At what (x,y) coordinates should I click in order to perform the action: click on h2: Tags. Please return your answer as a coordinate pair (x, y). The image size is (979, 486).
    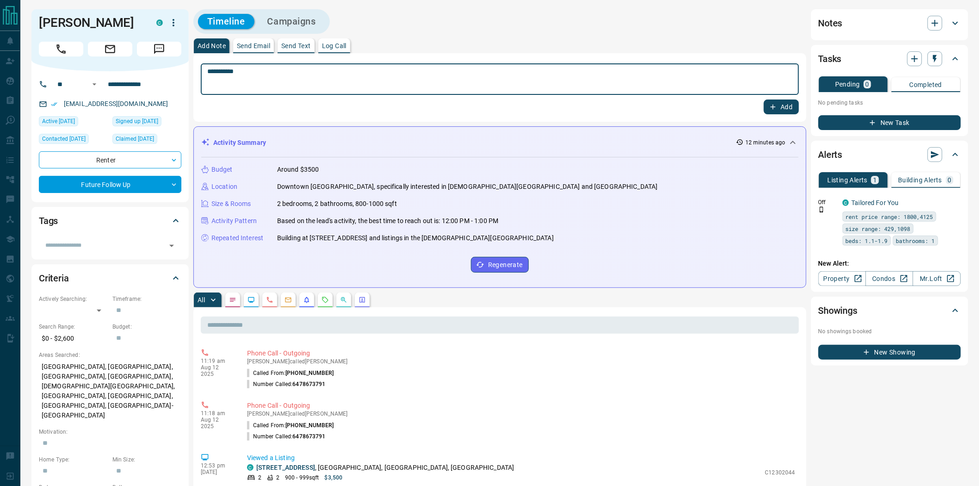
    Looking at the image, I should click on (48, 221).